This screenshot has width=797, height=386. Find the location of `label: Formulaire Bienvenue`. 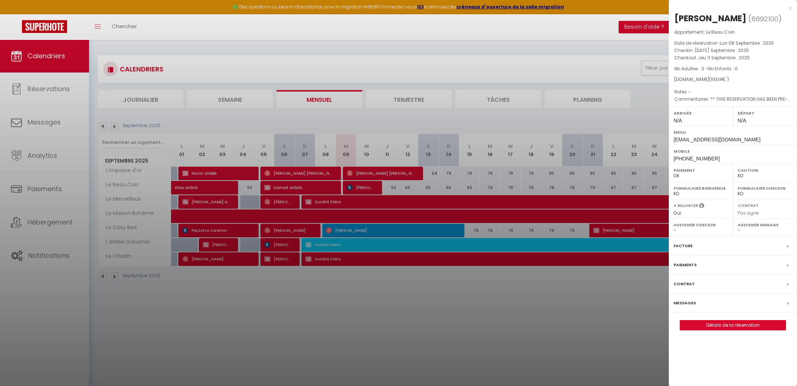

label: Formulaire Bienvenue is located at coordinates (700, 188).